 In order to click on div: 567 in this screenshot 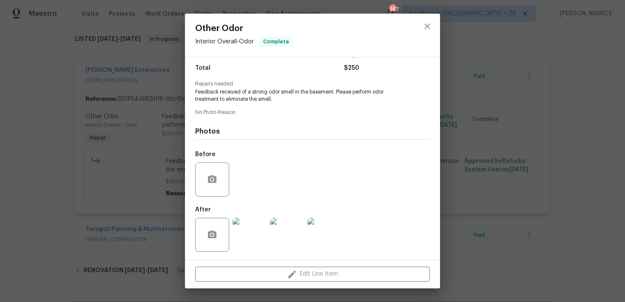, I will do `click(392, 9)`.